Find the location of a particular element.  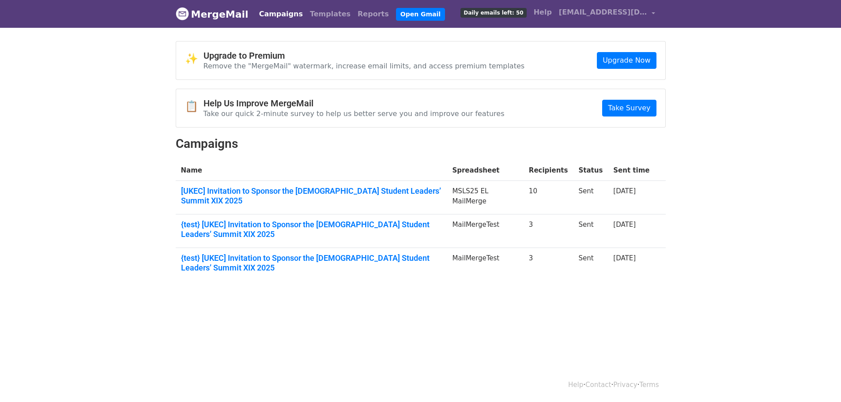

img: MergeMail logo is located at coordinates (182, 14).